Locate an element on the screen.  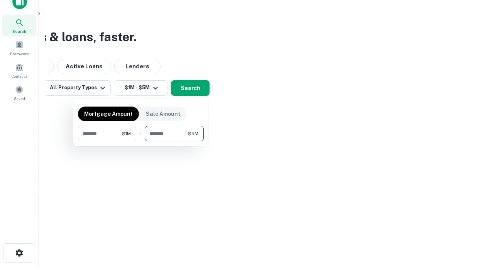
div: Chat Widget is located at coordinates (474, 234).